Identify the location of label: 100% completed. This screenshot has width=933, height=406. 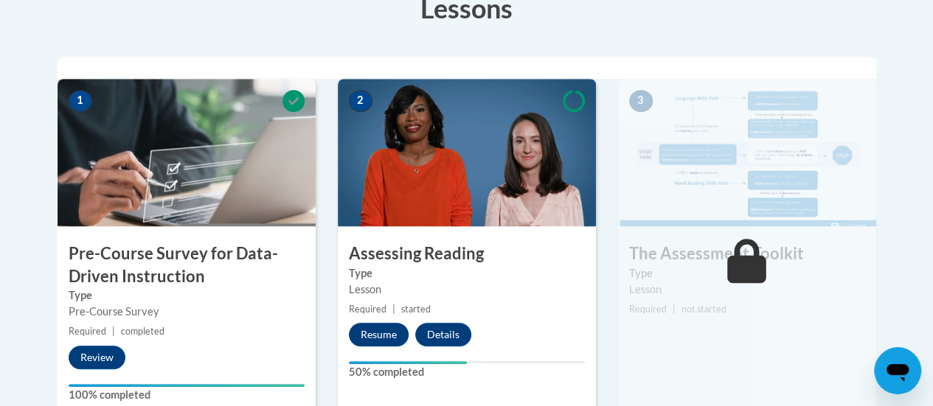
(187, 395).